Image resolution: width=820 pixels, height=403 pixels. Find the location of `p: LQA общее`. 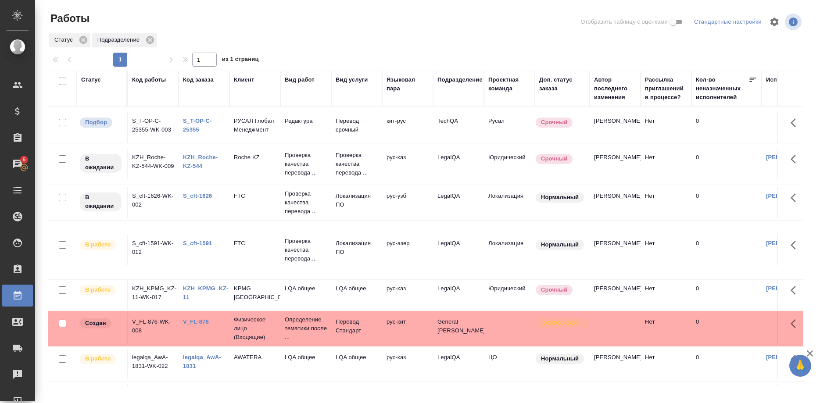

p: LQA общее is located at coordinates (306, 358).